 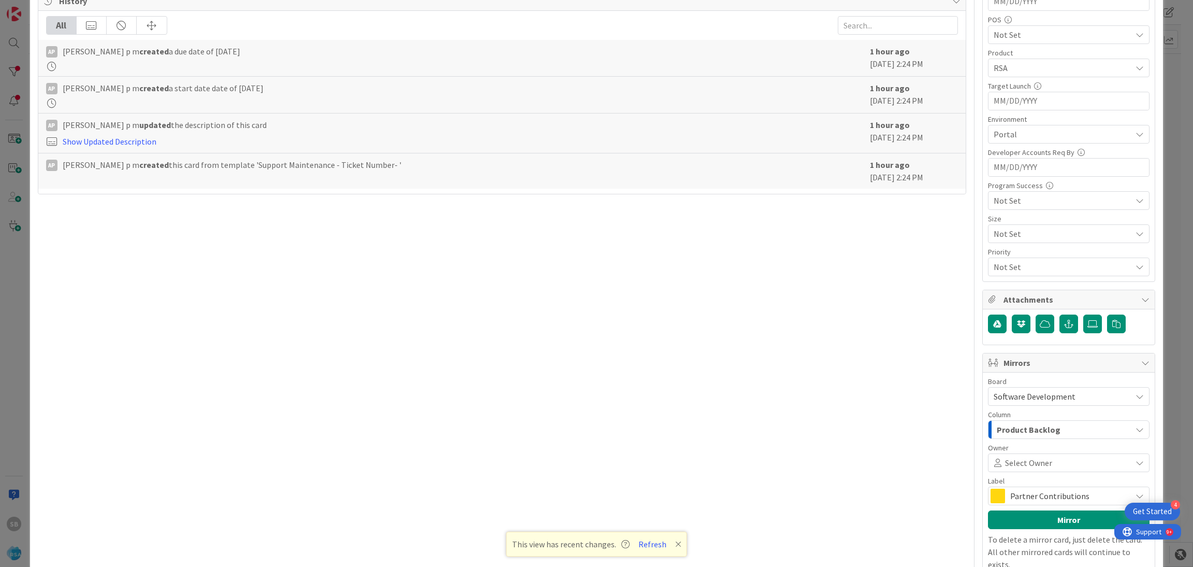 I want to click on span: Select Owner, so click(x=1029, y=463).